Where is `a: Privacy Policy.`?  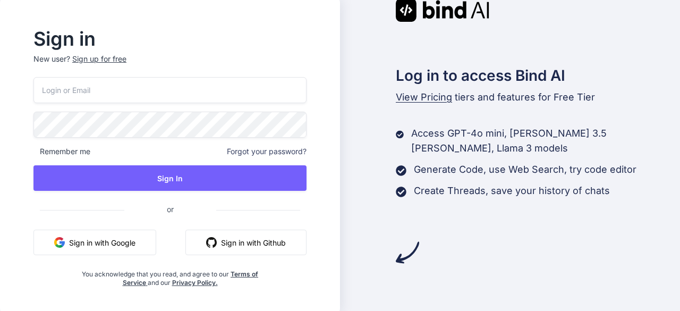 a: Privacy Policy. is located at coordinates (195, 282).